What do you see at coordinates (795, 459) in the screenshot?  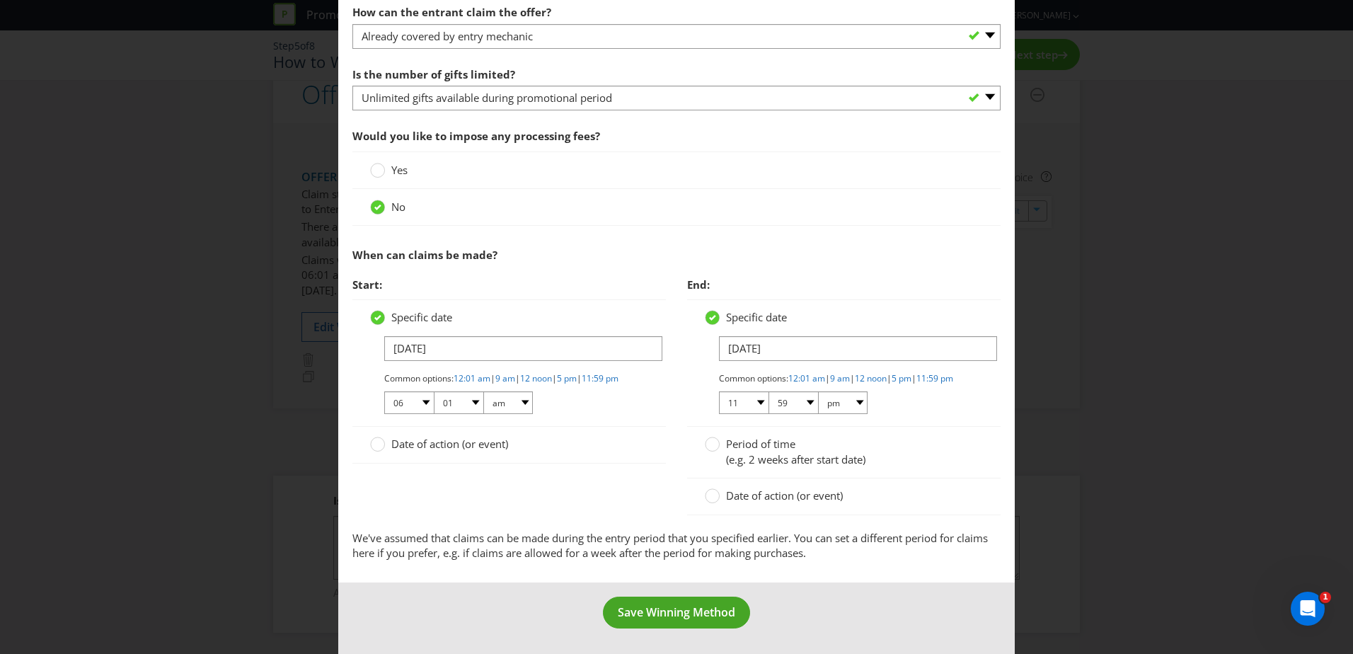 I see `span: (e.g. 2 weeks after start date)` at bounding box center [795, 459].